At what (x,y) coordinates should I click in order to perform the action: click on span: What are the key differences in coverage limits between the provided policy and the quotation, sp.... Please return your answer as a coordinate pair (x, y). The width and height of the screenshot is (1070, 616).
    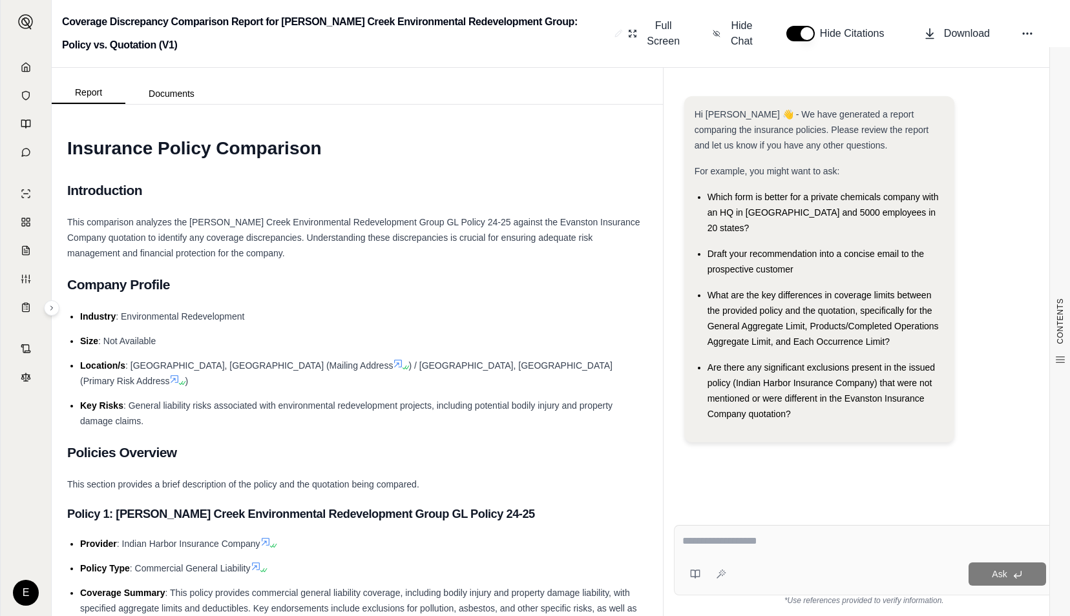
    Looking at the image, I should click on (823, 319).